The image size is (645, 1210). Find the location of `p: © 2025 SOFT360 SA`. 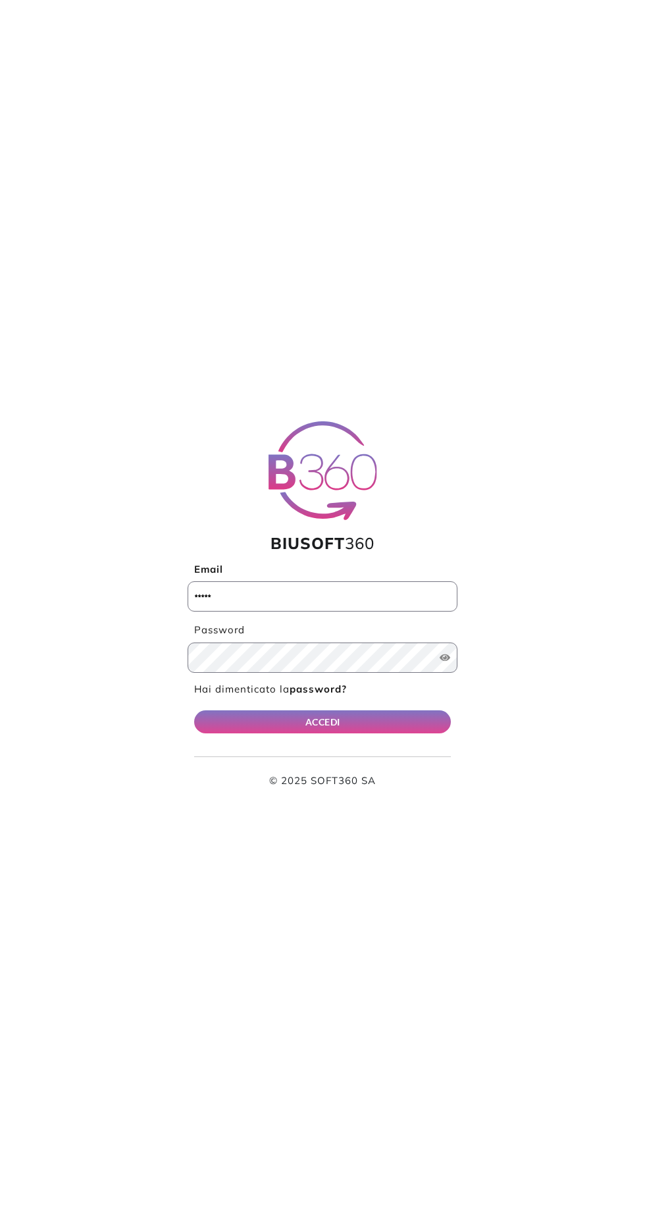

p: © 2025 SOFT360 SA is located at coordinates (323, 781).